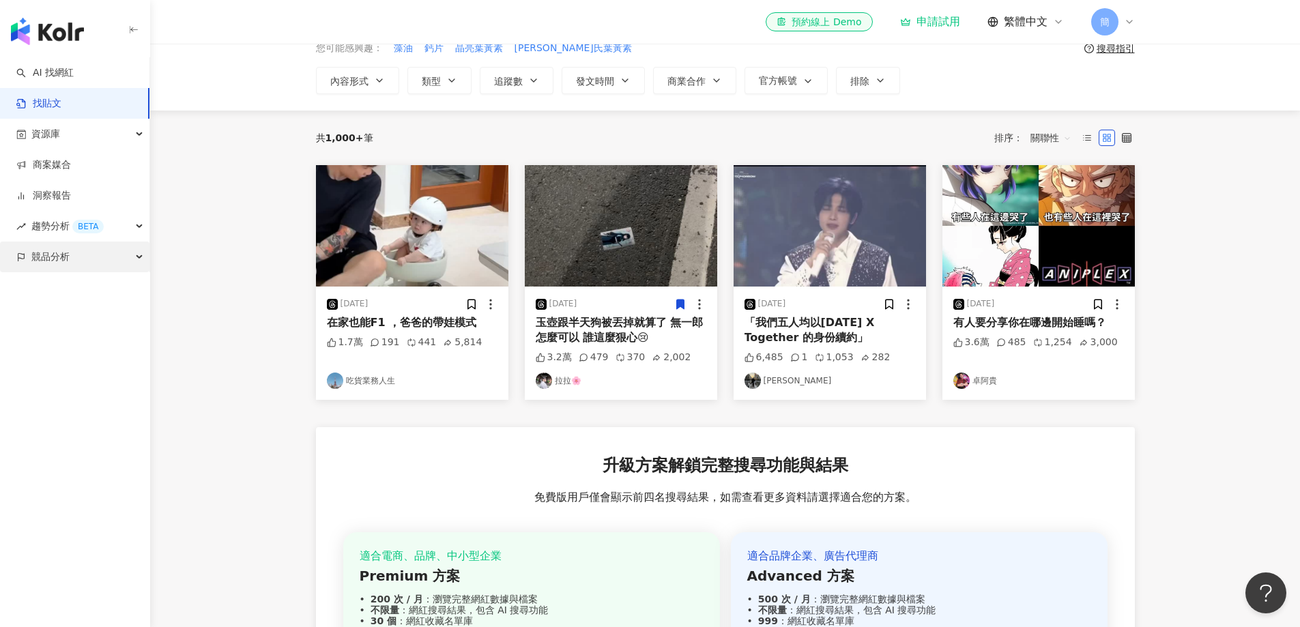 The height and width of the screenshot is (627, 1300). What do you see at coordinates (1116, 48) in the screenshot?
I see `div: 搜尋指引` at bounding box center [1116, 48].